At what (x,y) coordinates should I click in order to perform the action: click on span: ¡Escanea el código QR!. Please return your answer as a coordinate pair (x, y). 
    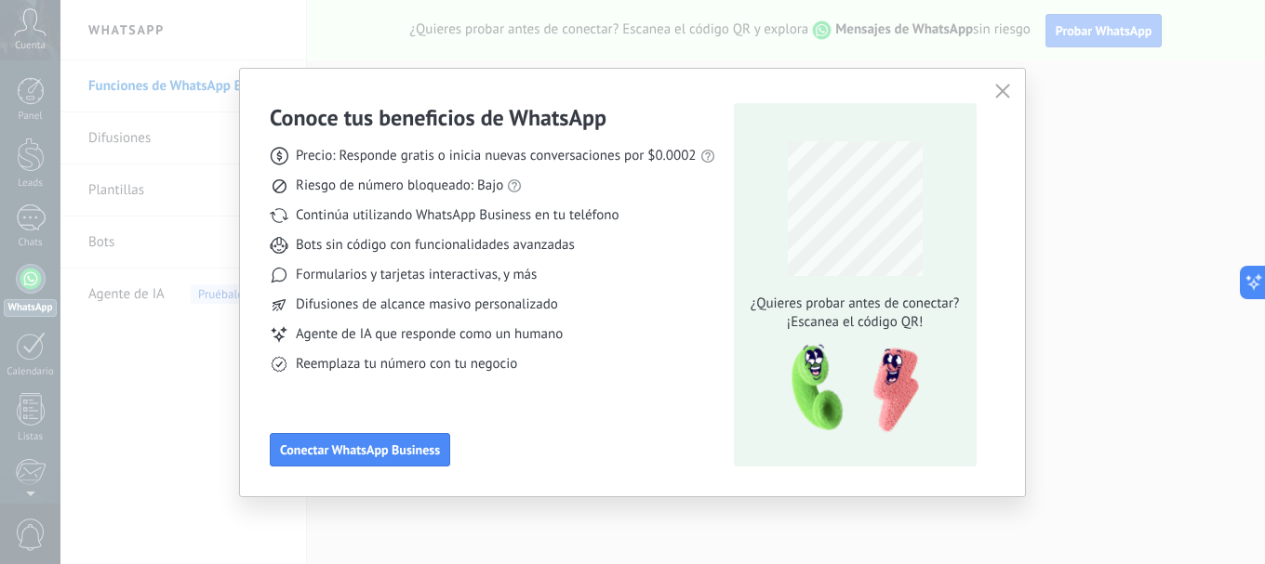
    Looking at the image, I should click on (855, 323).